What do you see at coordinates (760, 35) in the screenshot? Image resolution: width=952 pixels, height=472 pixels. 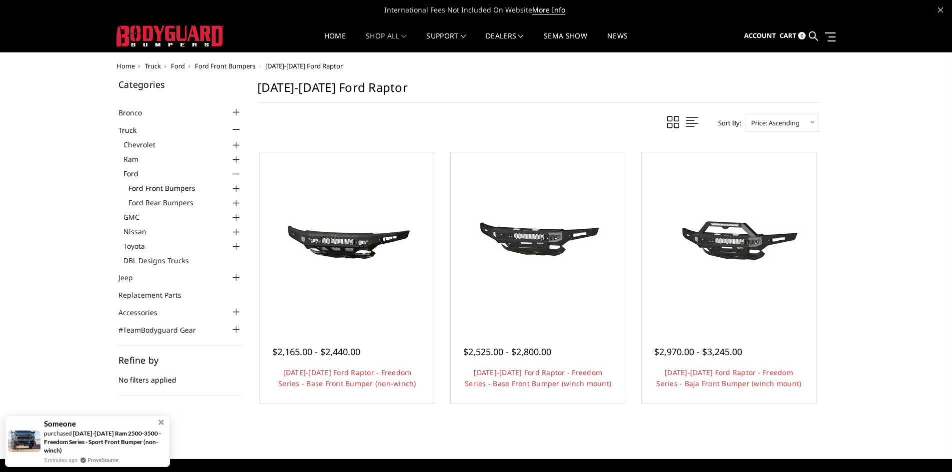 I see `span: Account` at bounding box center [760, 35].